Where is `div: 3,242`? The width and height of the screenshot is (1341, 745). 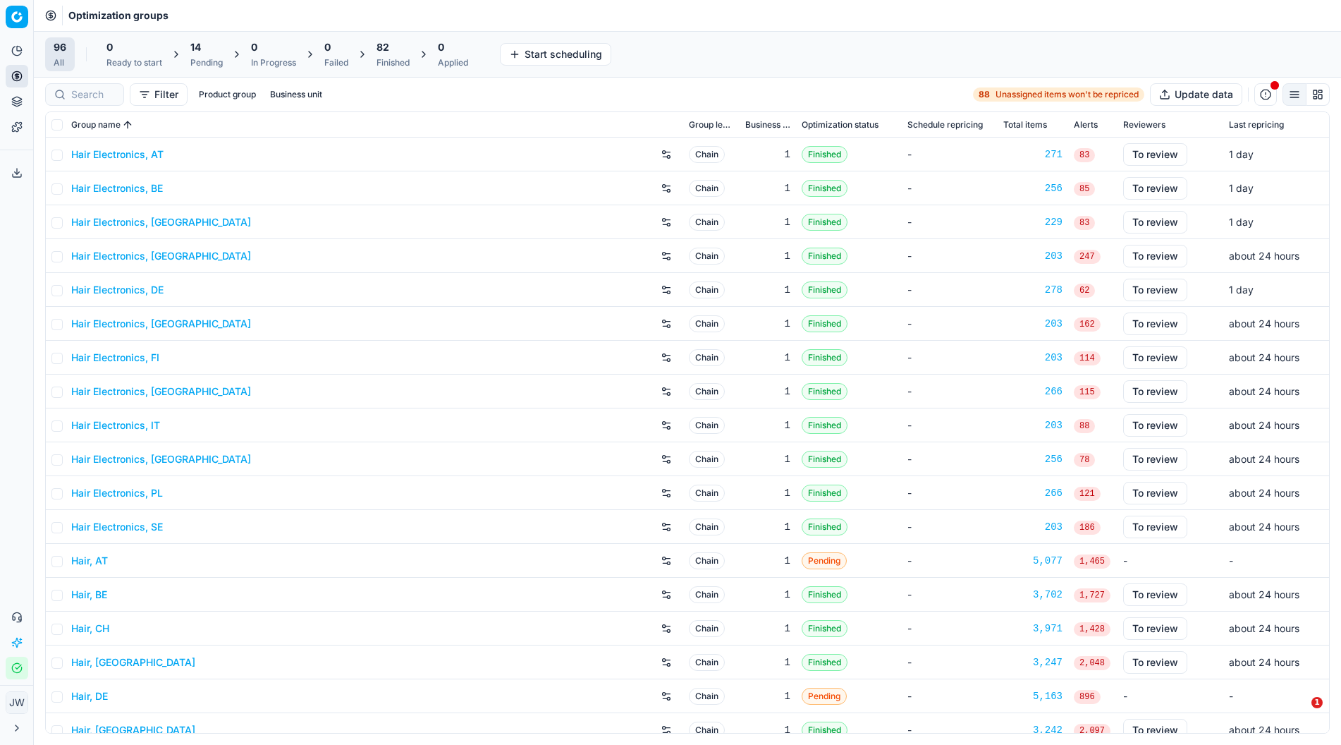 div: 3,242 is located at coordinates (1033, 730).